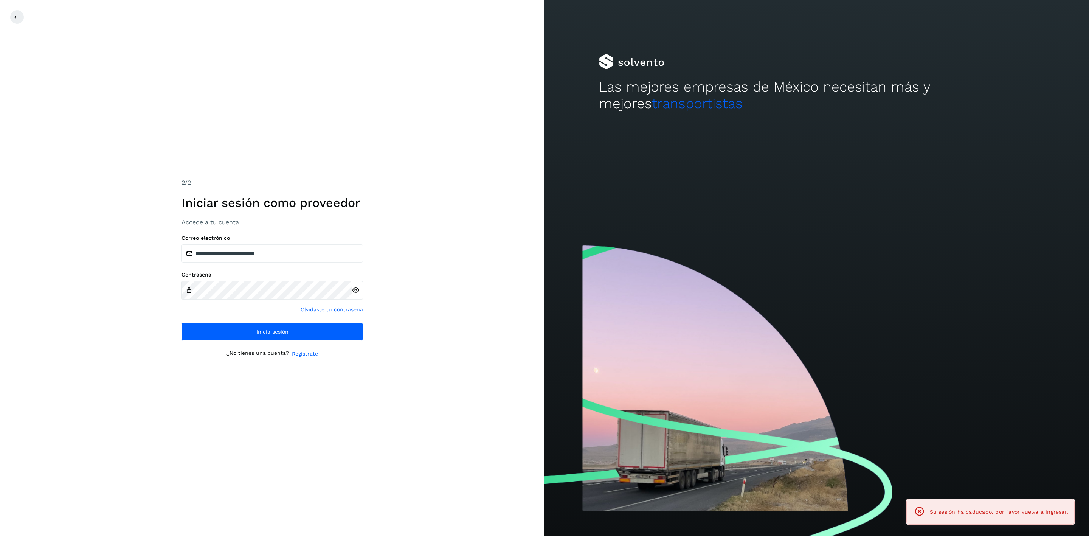  What do you see at coordinates (257, 353) in the screenshot?
I see `p: ¿No tienes una cuenta?` at bounding box center [257, 353].